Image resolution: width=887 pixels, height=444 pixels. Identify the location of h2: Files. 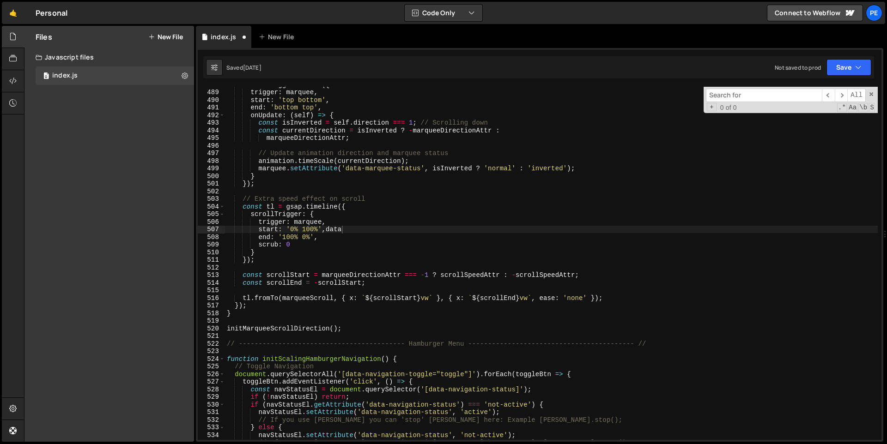
(44, 37).